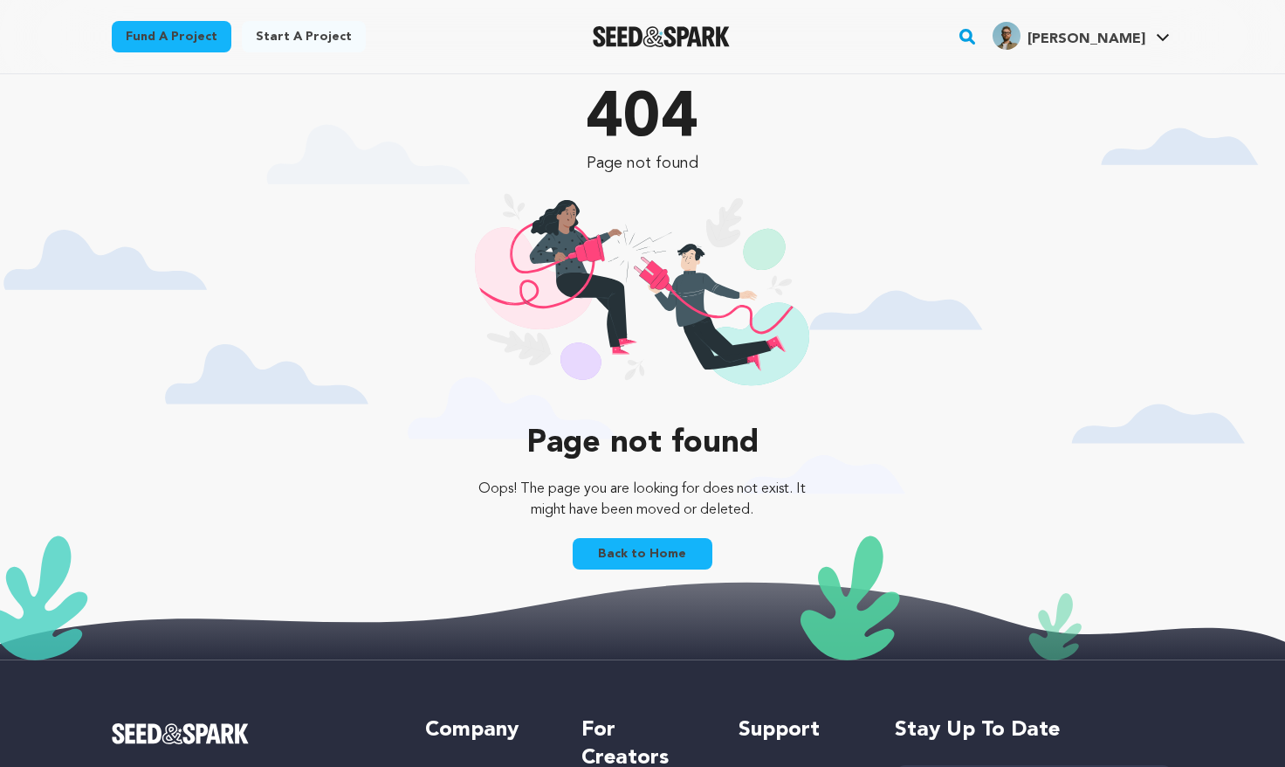 This screenshot has width=1285, height=767. What do you see at coordinates (171, 37) in the screenshot?
I see `a: Fund a project` at bounding box center [171, 37].